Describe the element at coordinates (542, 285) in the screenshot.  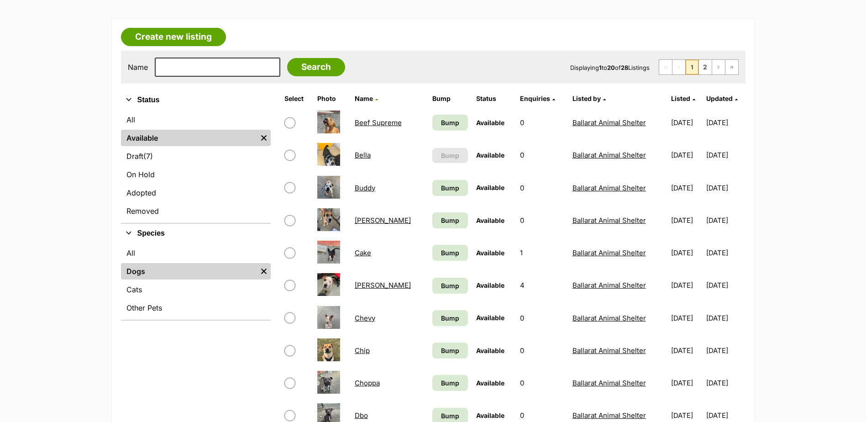
I see `td: 4` at that location.